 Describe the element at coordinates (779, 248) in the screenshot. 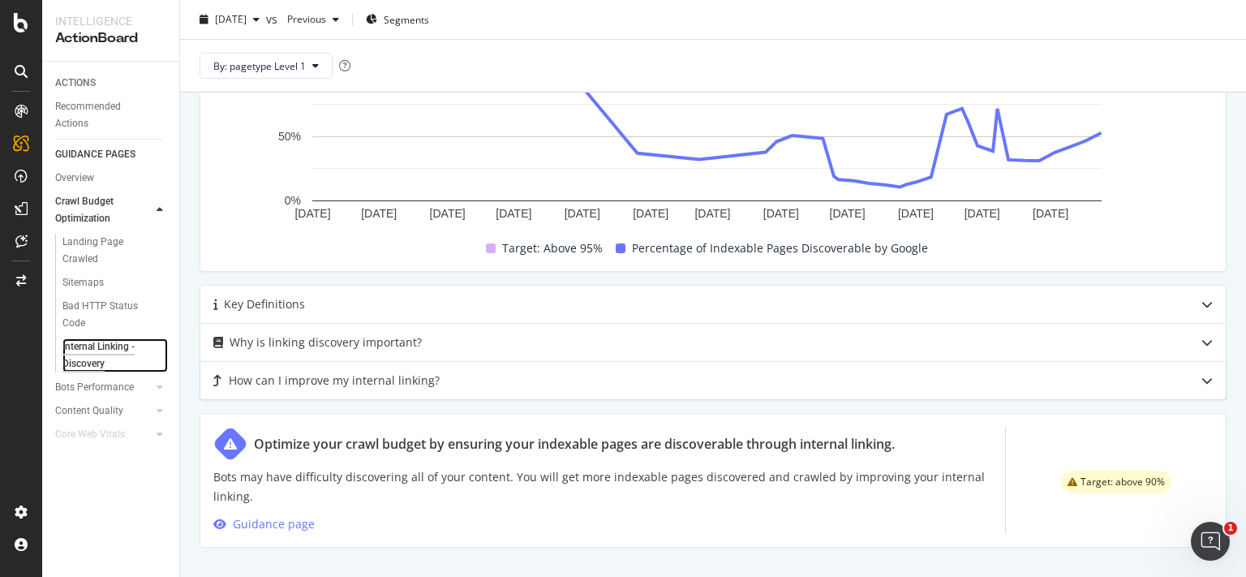

I see `span: Percentage of Indexable Pages Discoverable by Google` at that location.